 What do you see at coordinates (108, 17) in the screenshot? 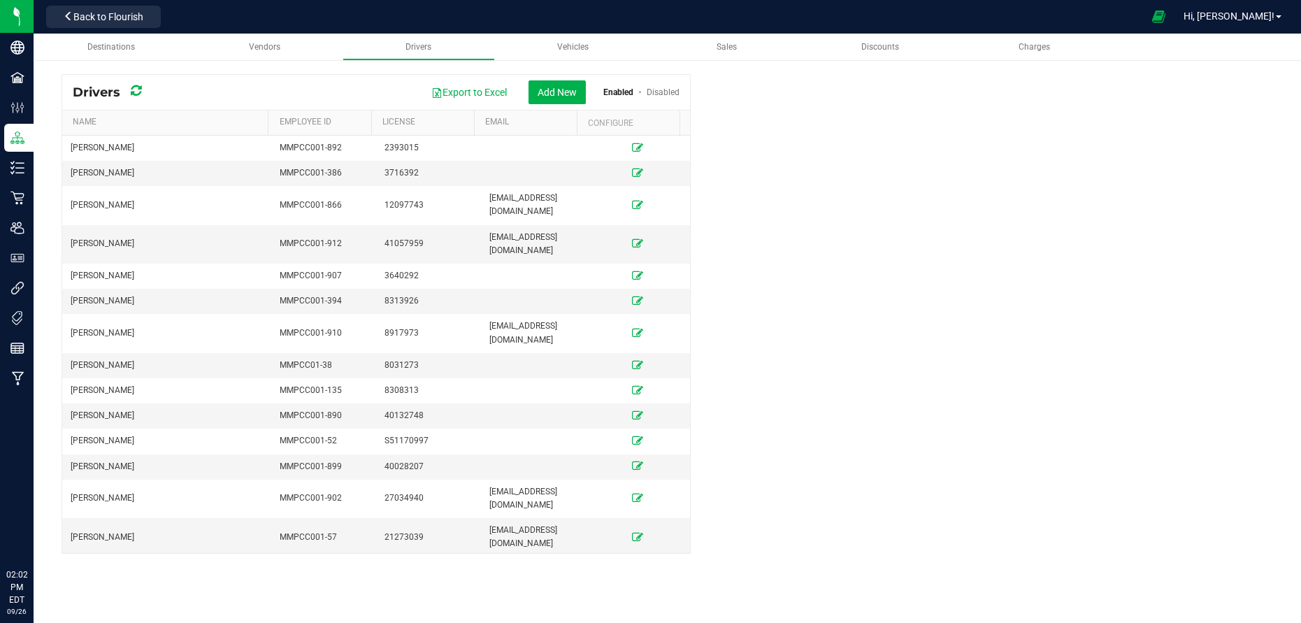
I see `span: Back to Flourish` at bounding box center [108, 17].